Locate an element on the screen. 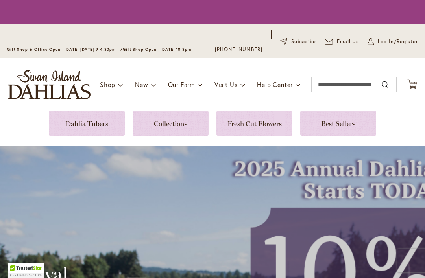 This screenshot has width=425, height=278. span: Visit Us is located at coordinates (226, 84).